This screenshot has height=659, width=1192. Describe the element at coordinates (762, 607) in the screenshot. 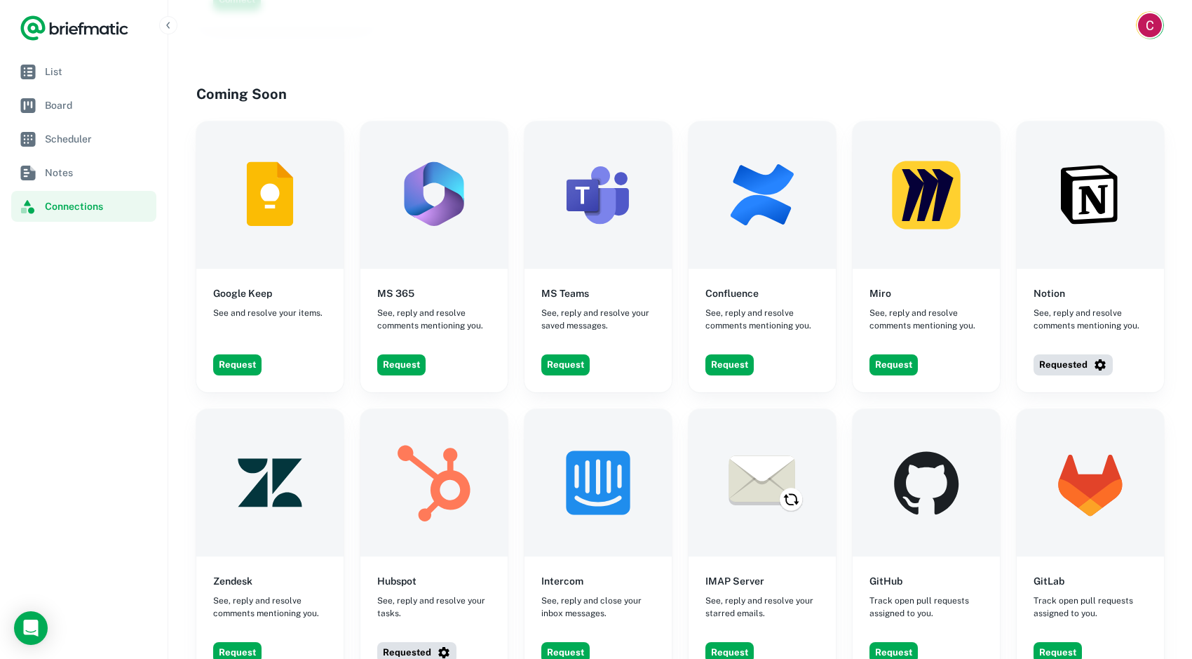

I see `span: See, reply and resolve your starred emails.` at that location.